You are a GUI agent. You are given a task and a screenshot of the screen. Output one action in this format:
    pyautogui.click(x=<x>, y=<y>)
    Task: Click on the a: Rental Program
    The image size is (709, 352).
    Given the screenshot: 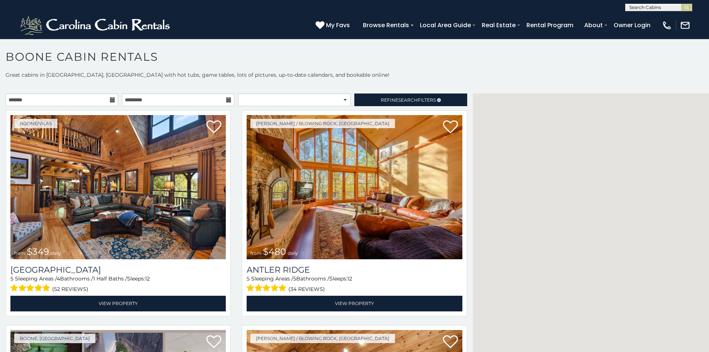 What is the action you would take?
    pyautogui.click(x=550, y=25)
    